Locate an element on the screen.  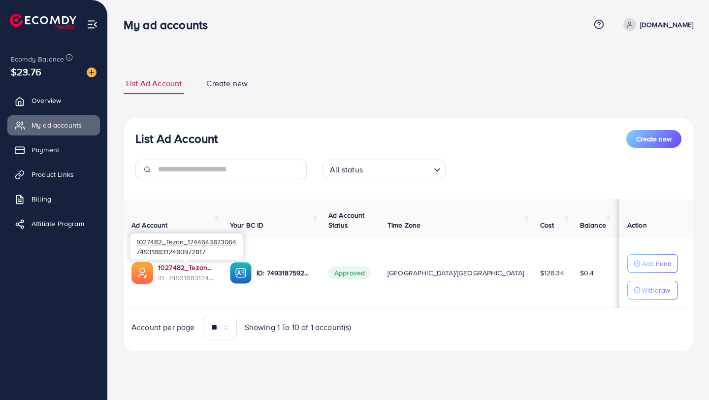
button: Withdraw is located at coordinates (652, 290).